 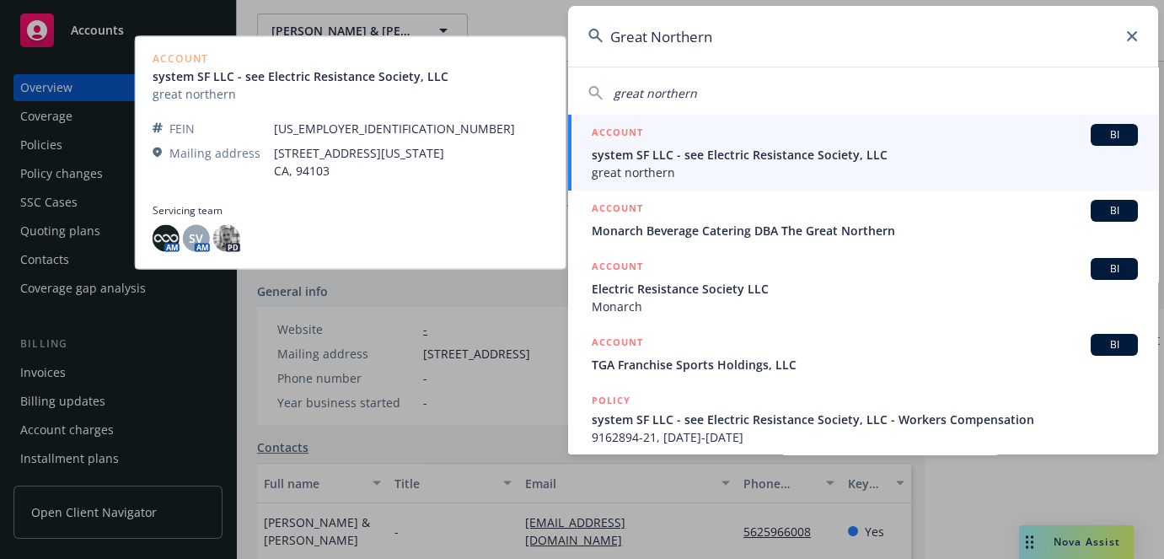 I want to click on a: ACCOUNTBIMonarch Beverage Catering DBA The Great Northern, so click(x=863, y=219).